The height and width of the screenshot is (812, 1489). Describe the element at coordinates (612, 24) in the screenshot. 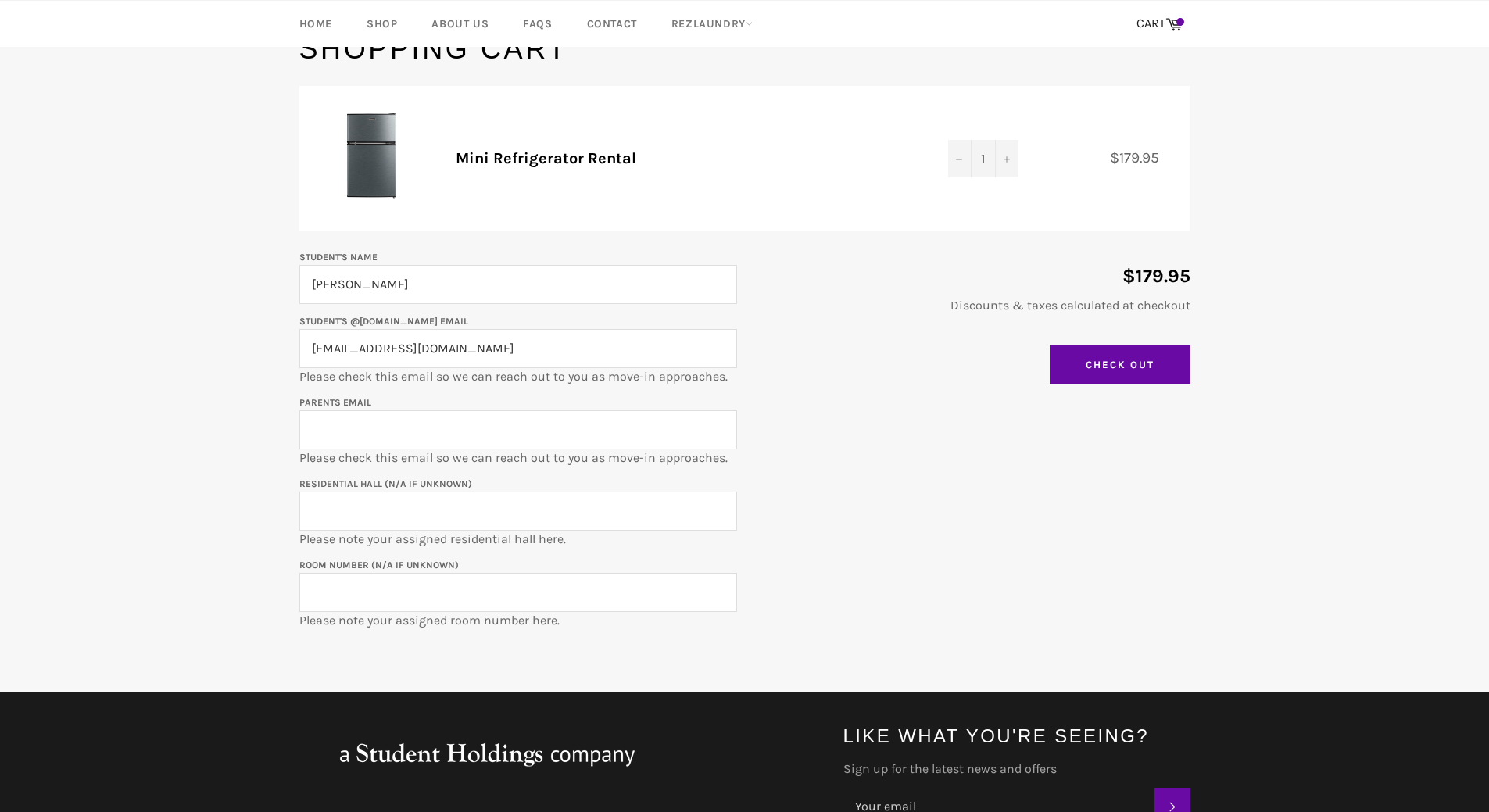

I see `a: Contact` at that location.